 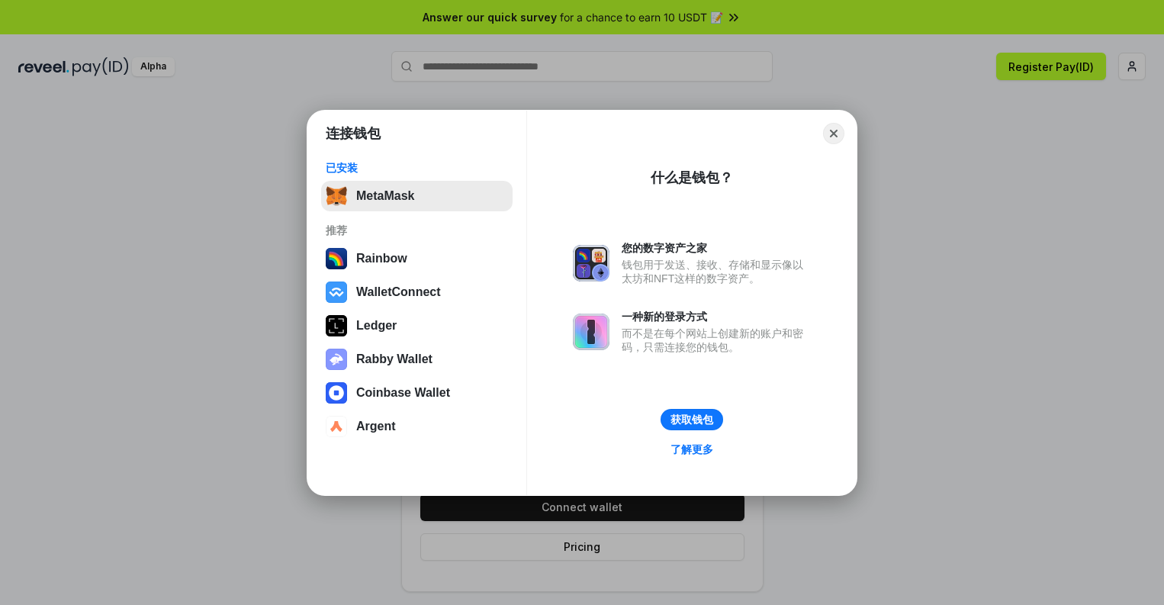 What do you see at coordinates (692, 449) in the screenshot?
I see `a: 了解更多` at bounding box center [692, 449].